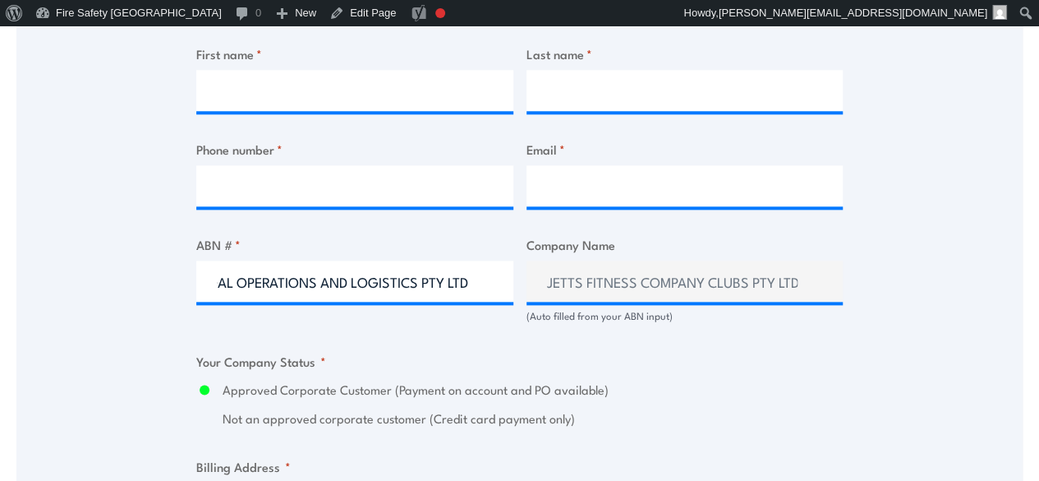  I want to click on label: Phone number, so click(355, 149).